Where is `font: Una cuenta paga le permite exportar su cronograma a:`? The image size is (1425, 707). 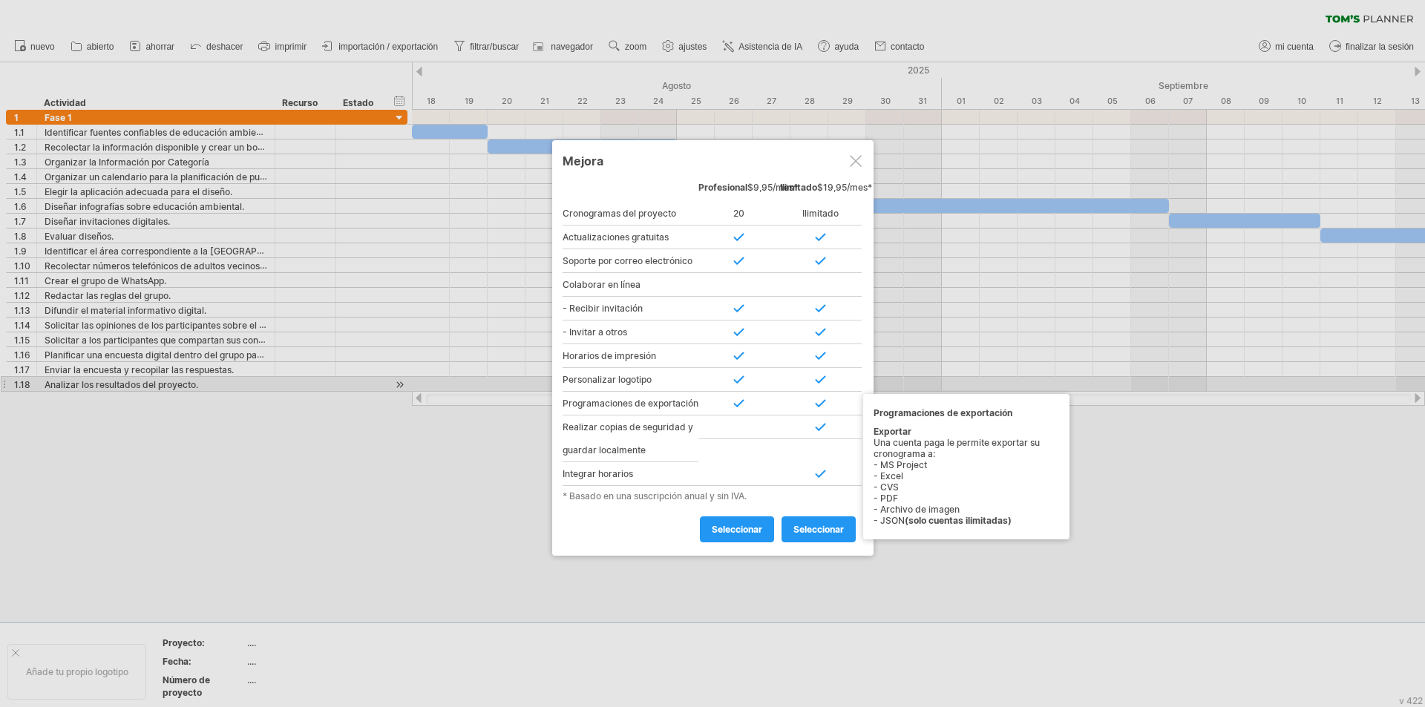 font: Una cuenta paga le permite exportar su cronograma a: is located at coordinates (957, 448).